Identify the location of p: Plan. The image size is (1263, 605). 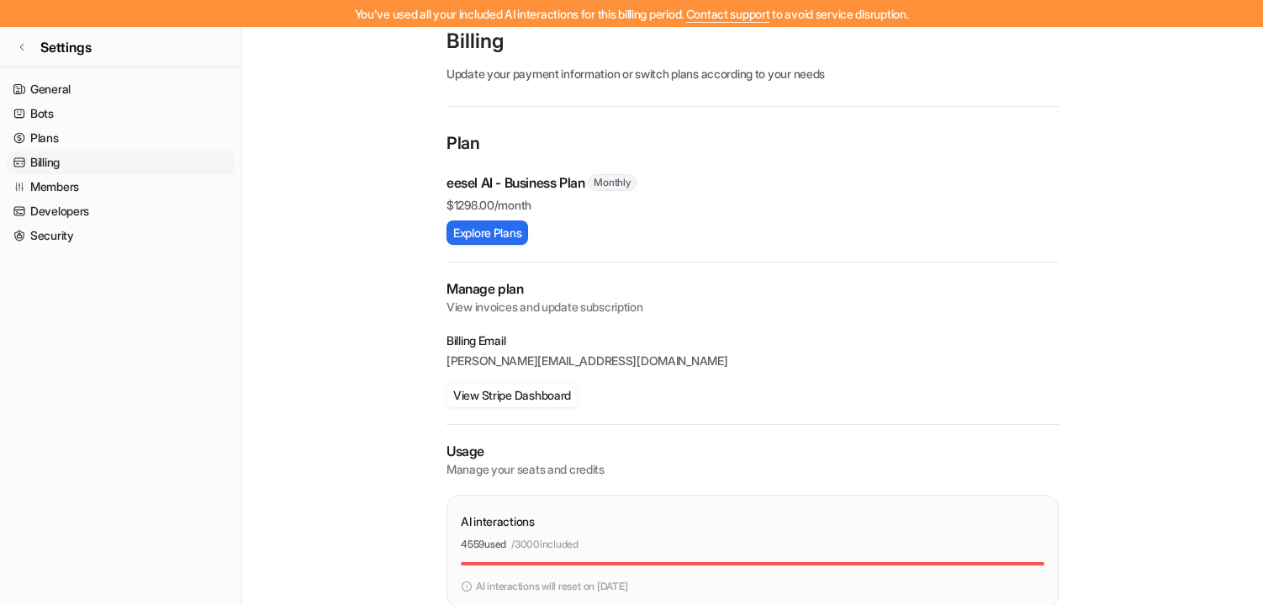
(753, 145).